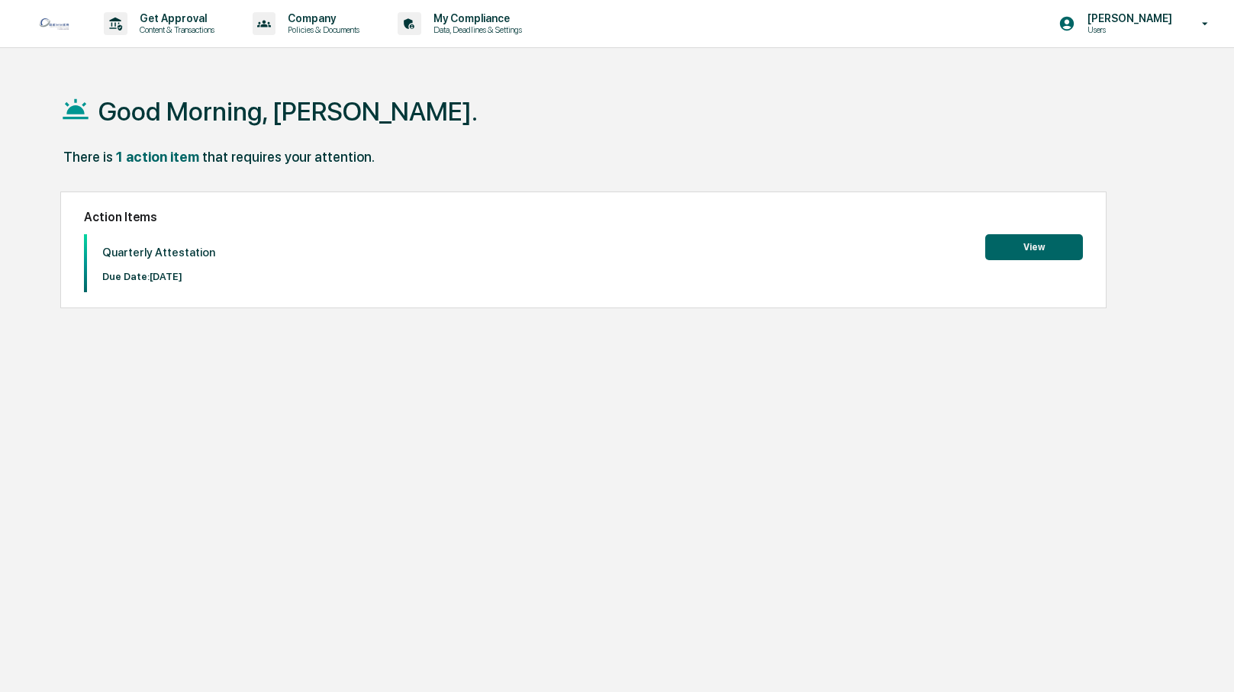  Describe the element at coordinates (321, 18) in the screenshot. I see `p: Company` at that location.